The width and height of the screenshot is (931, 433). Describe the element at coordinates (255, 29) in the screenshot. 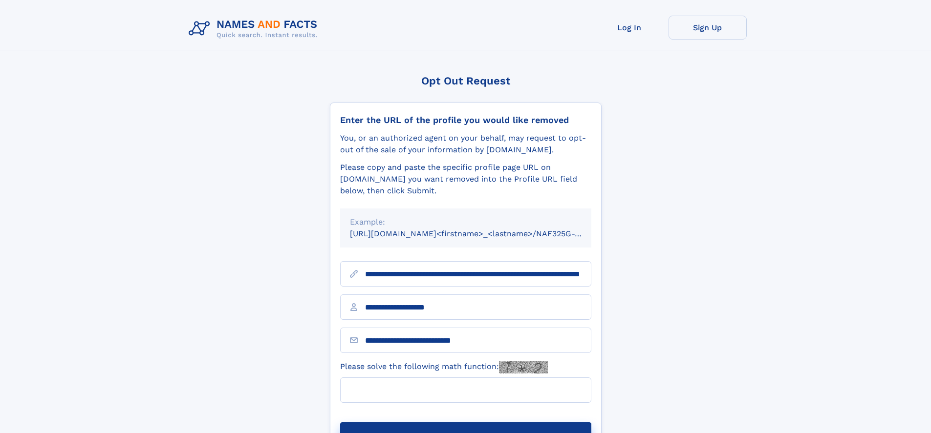

I see `img: Logo Names and Facts` at that location.